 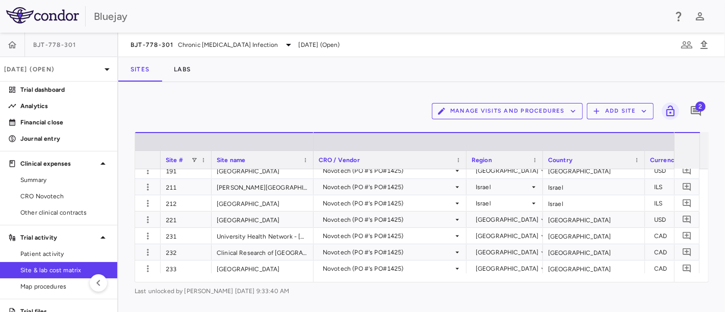 I want to click on span: Currency, so click(x=664, y=160).